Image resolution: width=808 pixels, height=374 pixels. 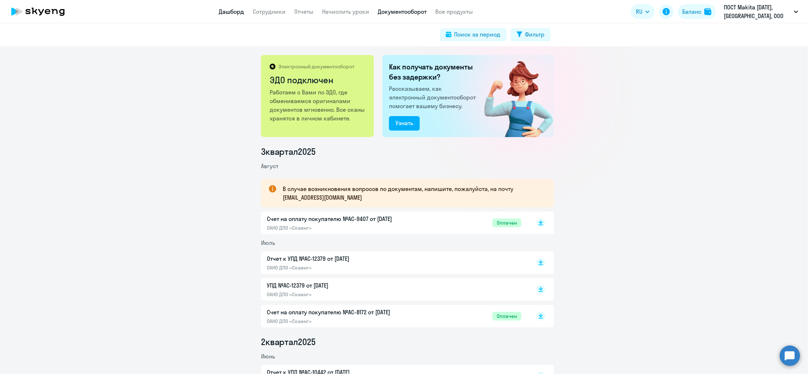 I want to click on a: Документооборот, so click(x=402, y=12).